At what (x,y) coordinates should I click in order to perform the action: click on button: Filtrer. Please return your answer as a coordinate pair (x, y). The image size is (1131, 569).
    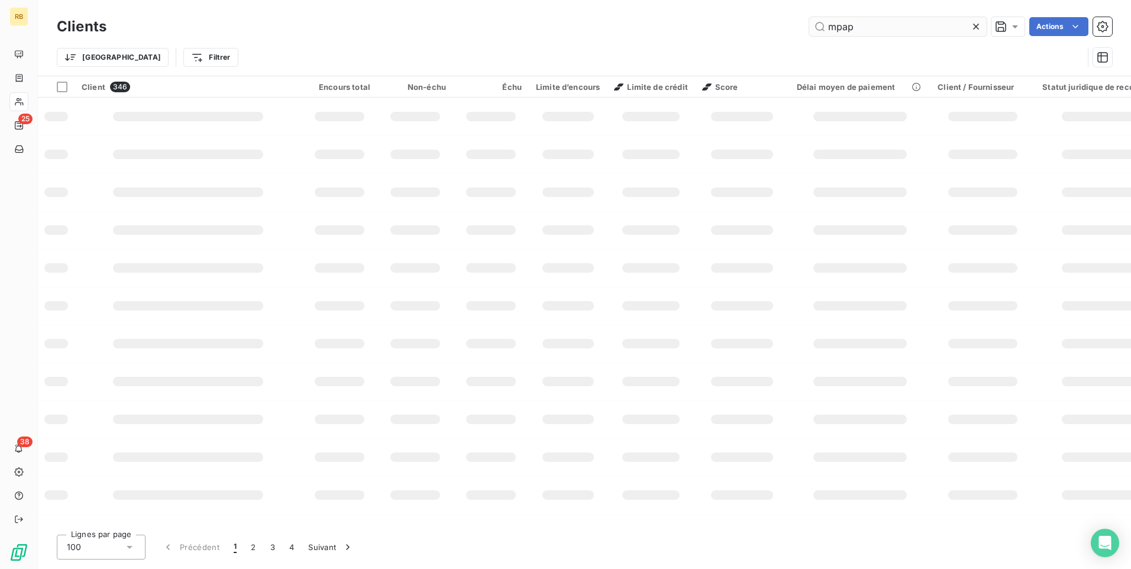
    Looking at the image, I should click on (211, 57).